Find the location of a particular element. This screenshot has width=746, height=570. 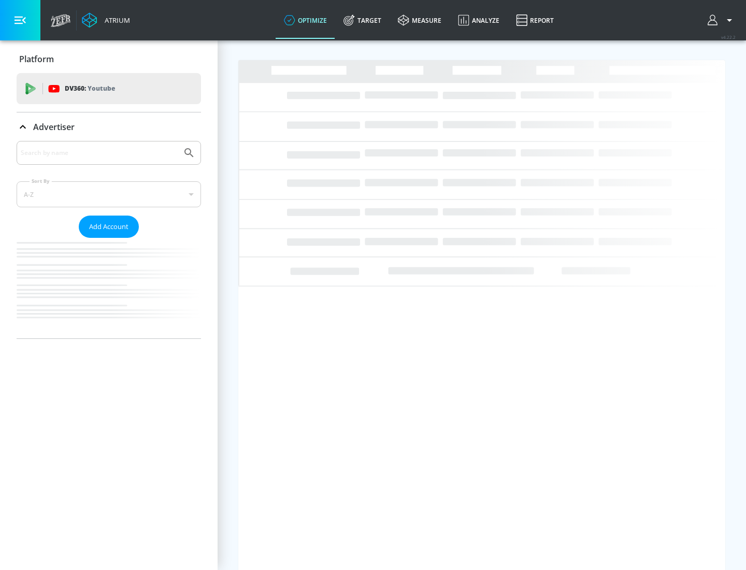

a: measure is located at coordinates (420, 20).